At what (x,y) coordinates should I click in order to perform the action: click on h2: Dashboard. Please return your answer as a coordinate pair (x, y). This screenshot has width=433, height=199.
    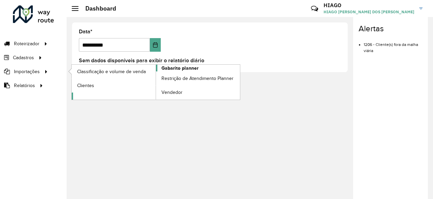
    Looking at the image, I should click on (97, 8).